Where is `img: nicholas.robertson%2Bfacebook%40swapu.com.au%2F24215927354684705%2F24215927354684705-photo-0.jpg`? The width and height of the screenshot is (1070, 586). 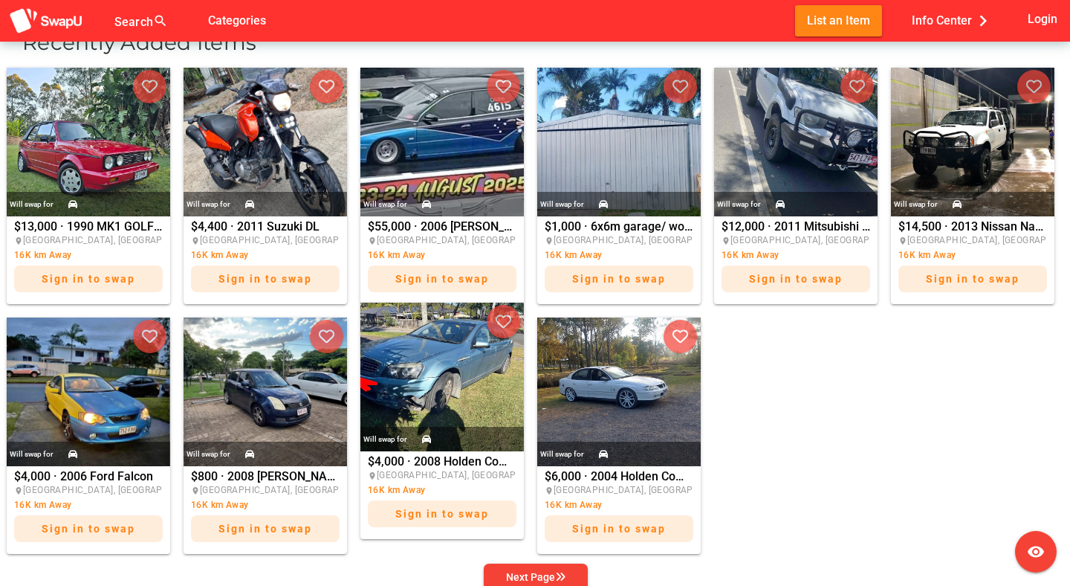
img: nicholas.robertson%2Bfacebook%40swapu.com.au%2F24215927354684705%2F24215927354684705-photo-0.jpg is located at coordinates (619, 142).